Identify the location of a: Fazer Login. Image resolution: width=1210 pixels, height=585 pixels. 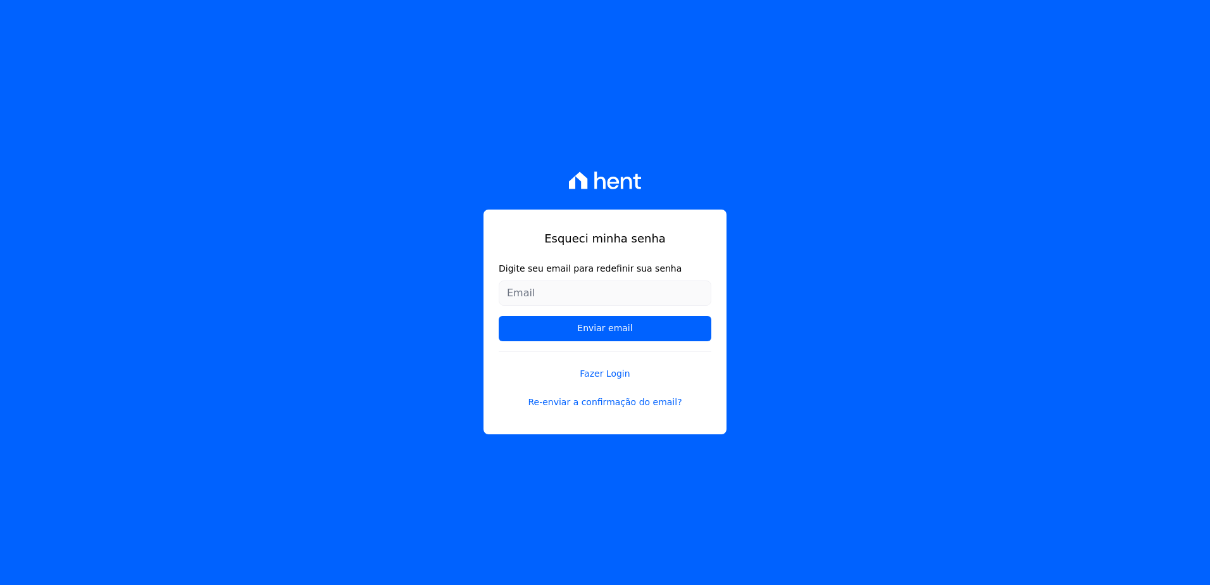
(605, 366).